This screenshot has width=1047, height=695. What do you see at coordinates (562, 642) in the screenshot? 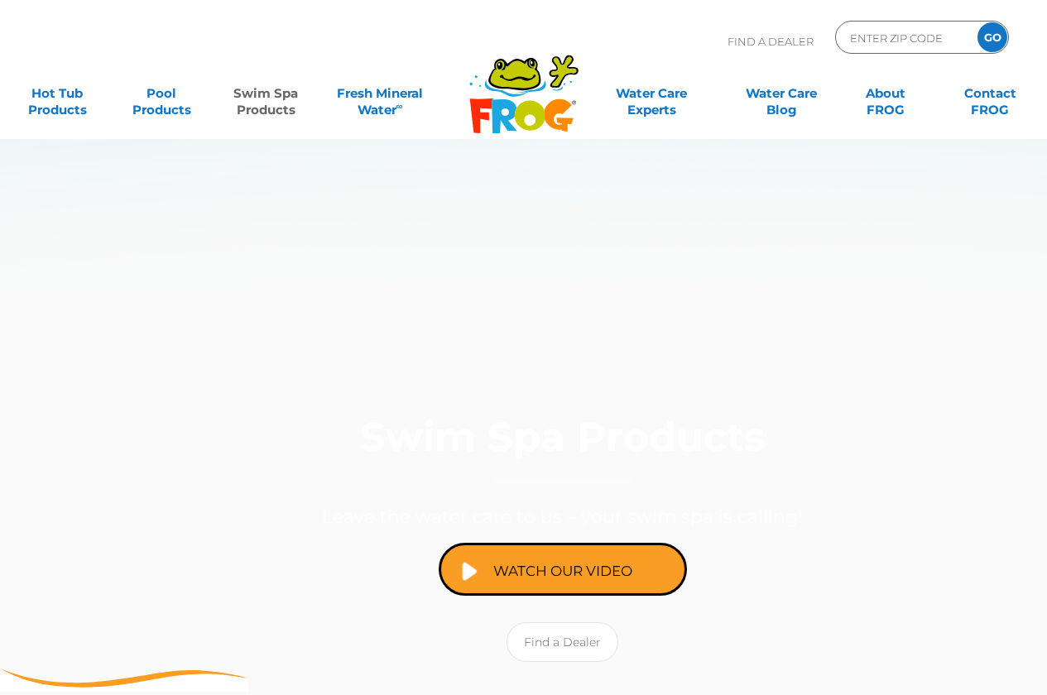
I see `a: Find a Dealer` at bounding box center [562, 642].